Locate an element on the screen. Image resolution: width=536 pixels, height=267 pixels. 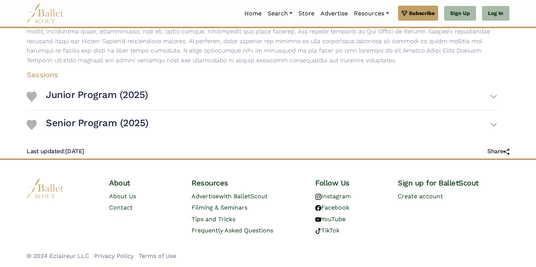
a: Filming & Seminars is located at coordinates (219, 207).